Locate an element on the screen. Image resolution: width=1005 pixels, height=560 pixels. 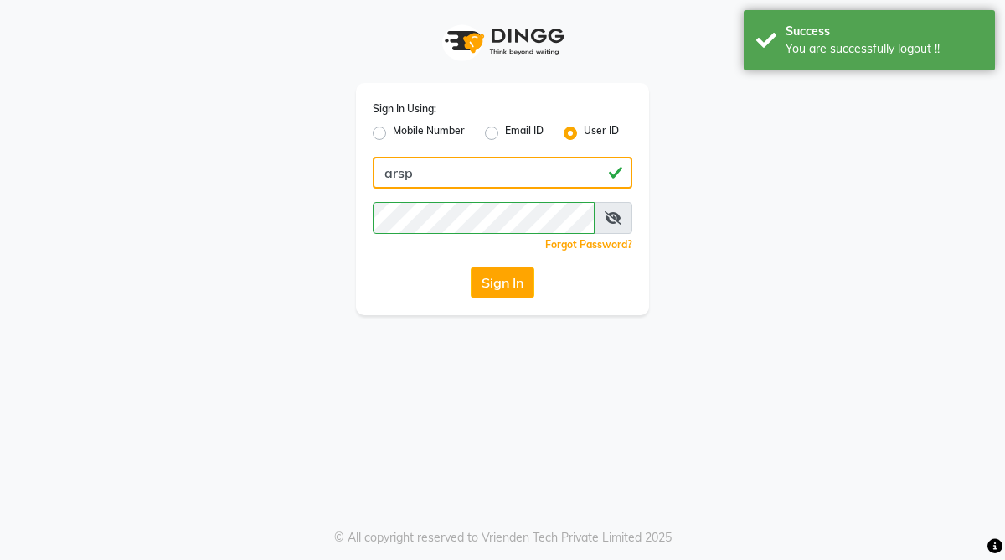
button: Sign In is located at coordinates (503, 282).